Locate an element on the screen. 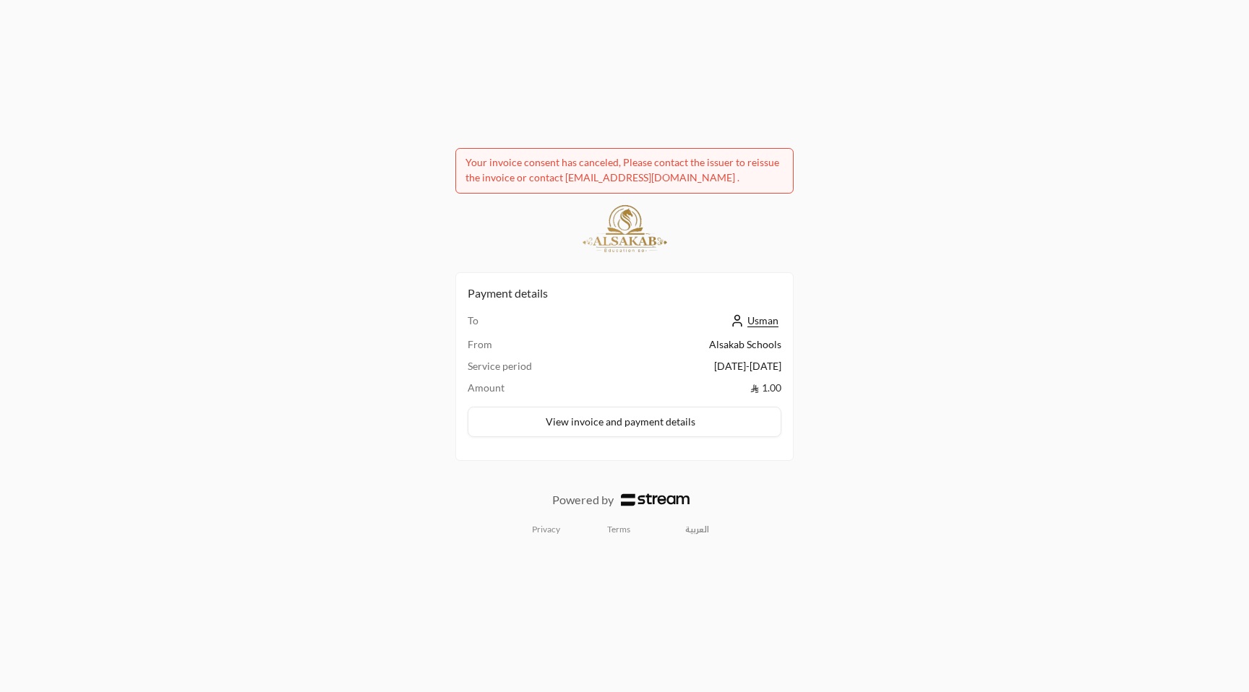 The height and width of the screenshot is (692, 1249). td: 1.00 is located at coordinates (698, 388).